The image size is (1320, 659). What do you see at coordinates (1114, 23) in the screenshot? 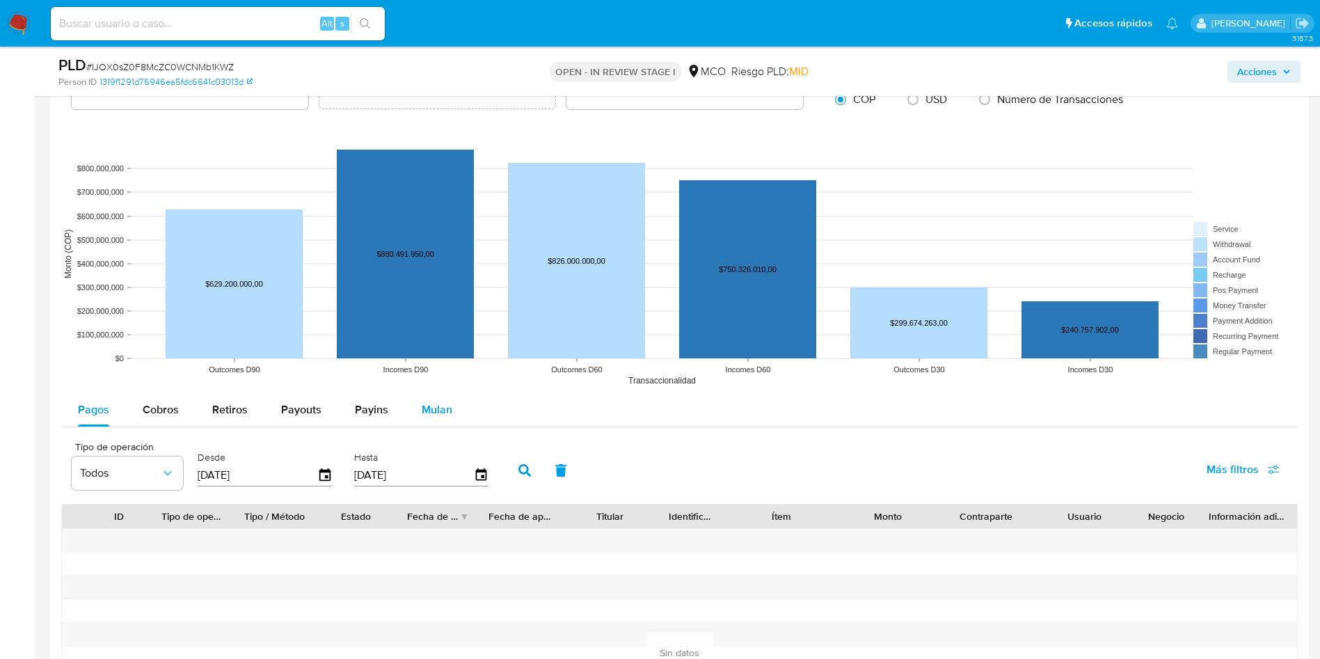
I see `span: Accesos rápidos` at bounding box center [1114, 23].